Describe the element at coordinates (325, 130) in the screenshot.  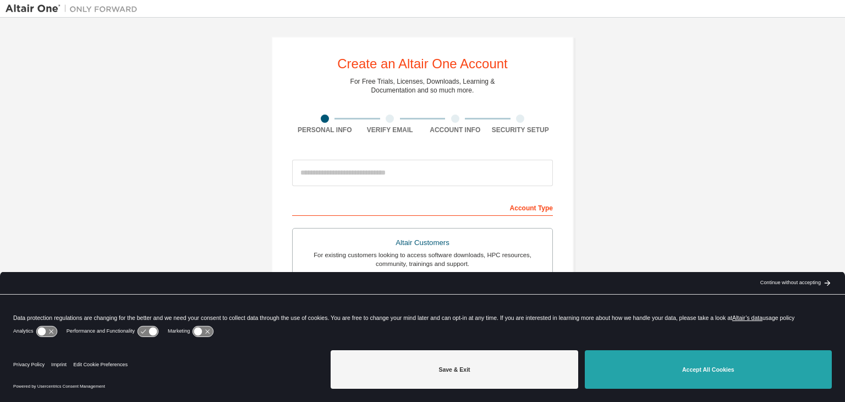
I see `div: Personal Info` at that location.